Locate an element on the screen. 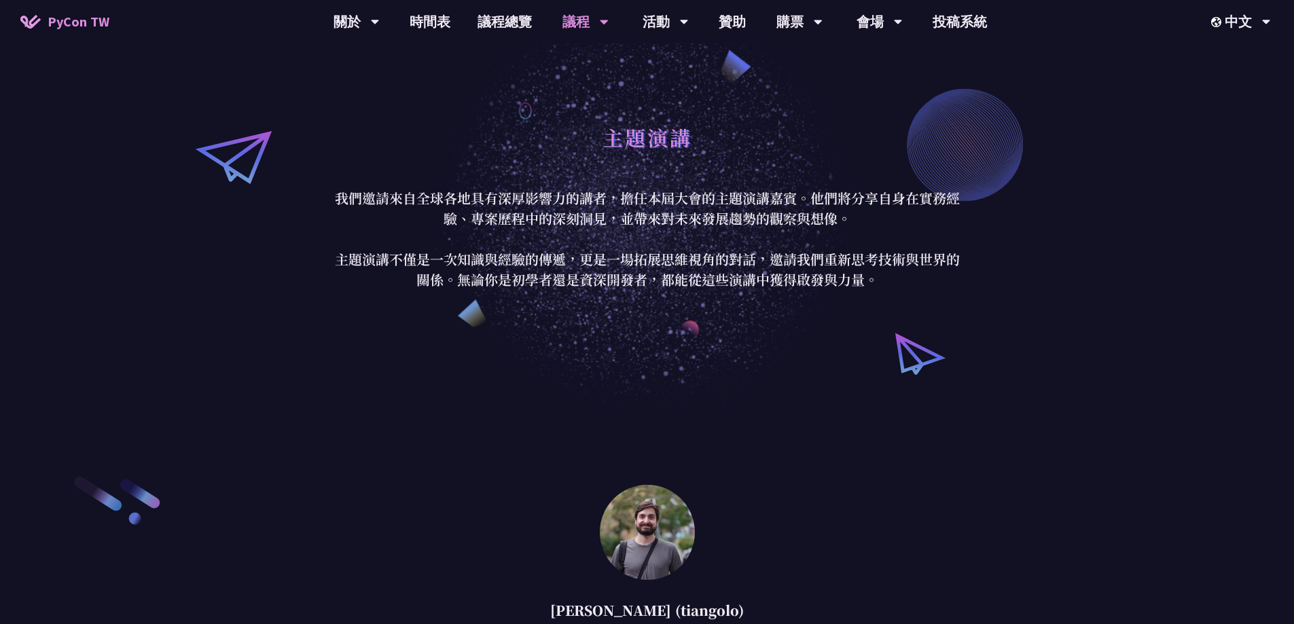 Image resolution: width=1294 pixels, height=624 pixels. img: Home icon of PyCon TW 2025 is located at coordinates (31, 22).